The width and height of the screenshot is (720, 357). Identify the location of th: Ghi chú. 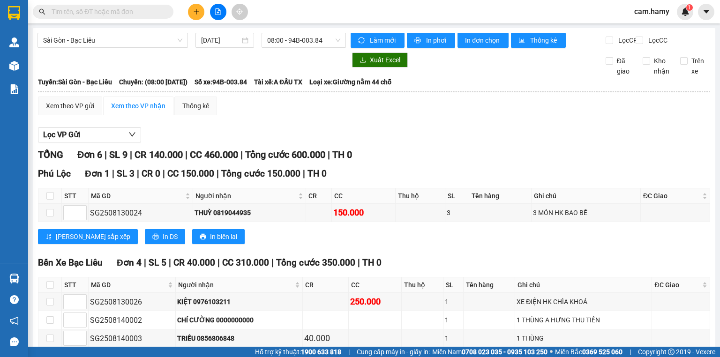
(584, 285).